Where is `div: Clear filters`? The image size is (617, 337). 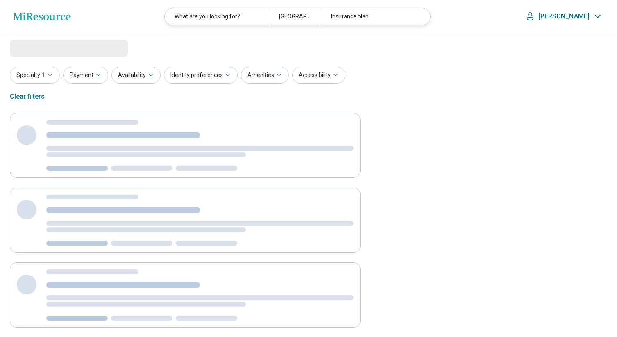 div: Clear filters is located at coordinates (27, 97).